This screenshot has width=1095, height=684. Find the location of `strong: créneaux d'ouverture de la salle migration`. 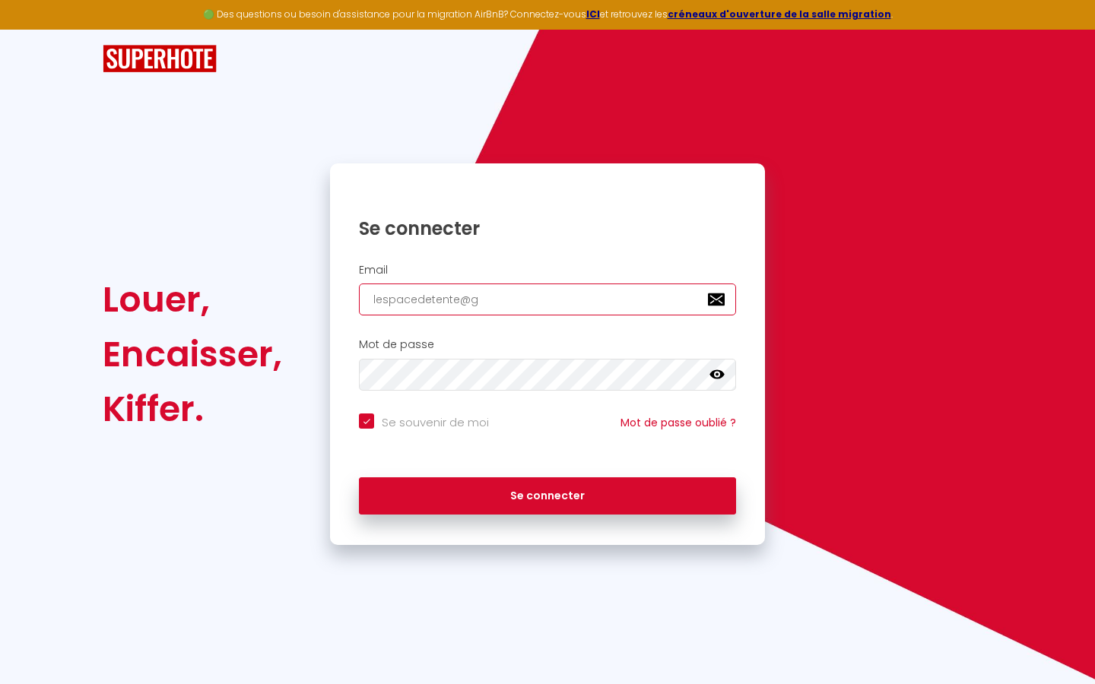

strong: créneaux d'ouverture de la salle migration is located at coordinates (779, 14).